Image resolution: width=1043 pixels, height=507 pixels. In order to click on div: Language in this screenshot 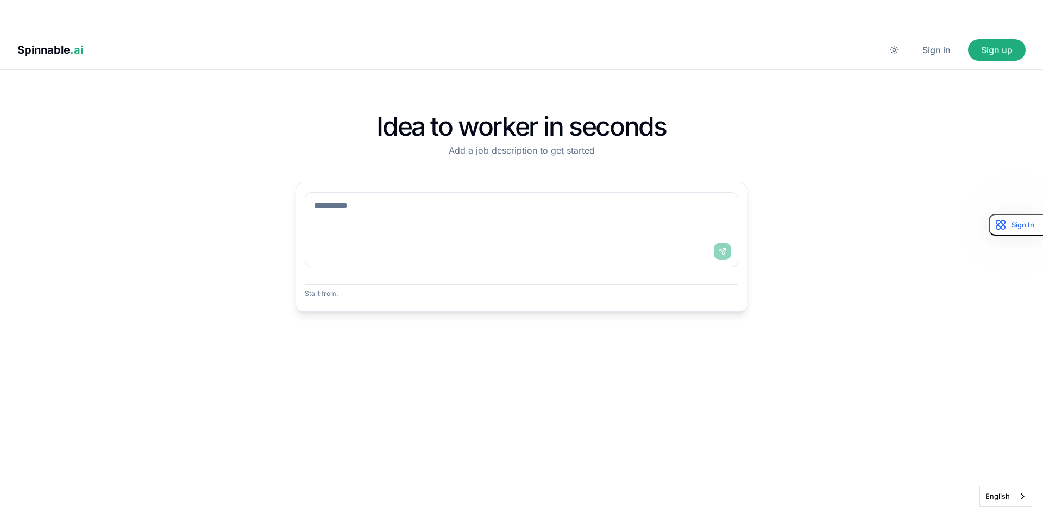, I will do `click(1005, 496)`.